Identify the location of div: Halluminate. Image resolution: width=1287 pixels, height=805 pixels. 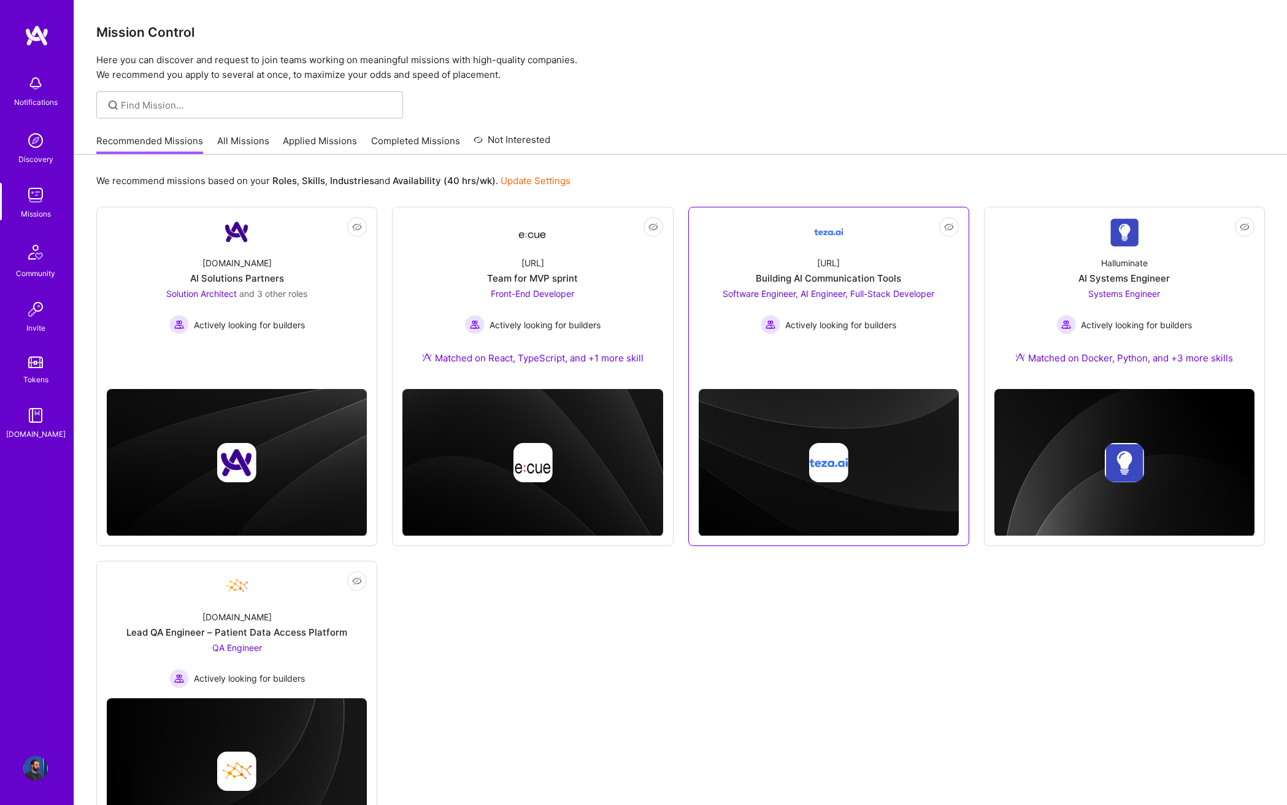
(1124, 263).